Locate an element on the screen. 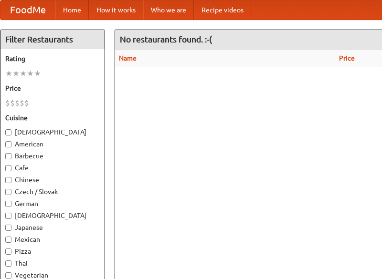 The image size is (382, 279). h5: Price is located at coordinates (53, 88).